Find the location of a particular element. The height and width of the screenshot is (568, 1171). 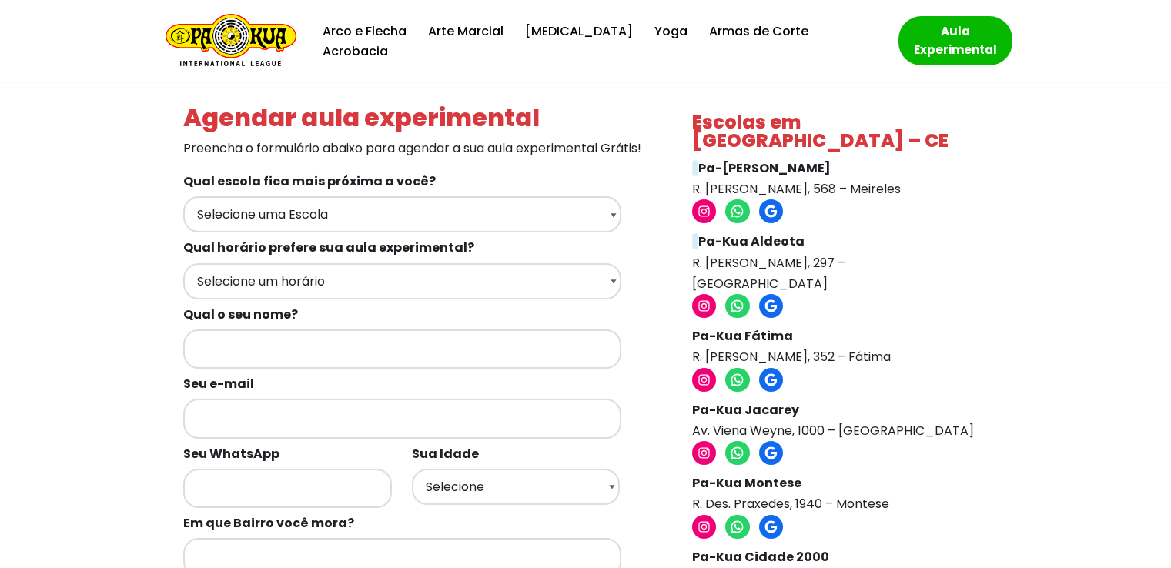

a: Armas de Corte is located at coordinates (758, 31).